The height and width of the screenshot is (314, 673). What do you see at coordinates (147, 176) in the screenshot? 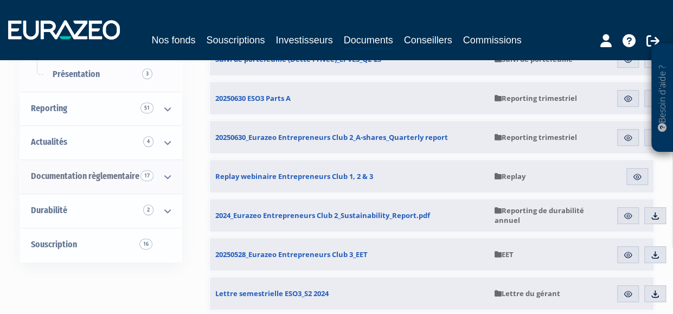
I see `span: 17` at bounding box center [147, 176].